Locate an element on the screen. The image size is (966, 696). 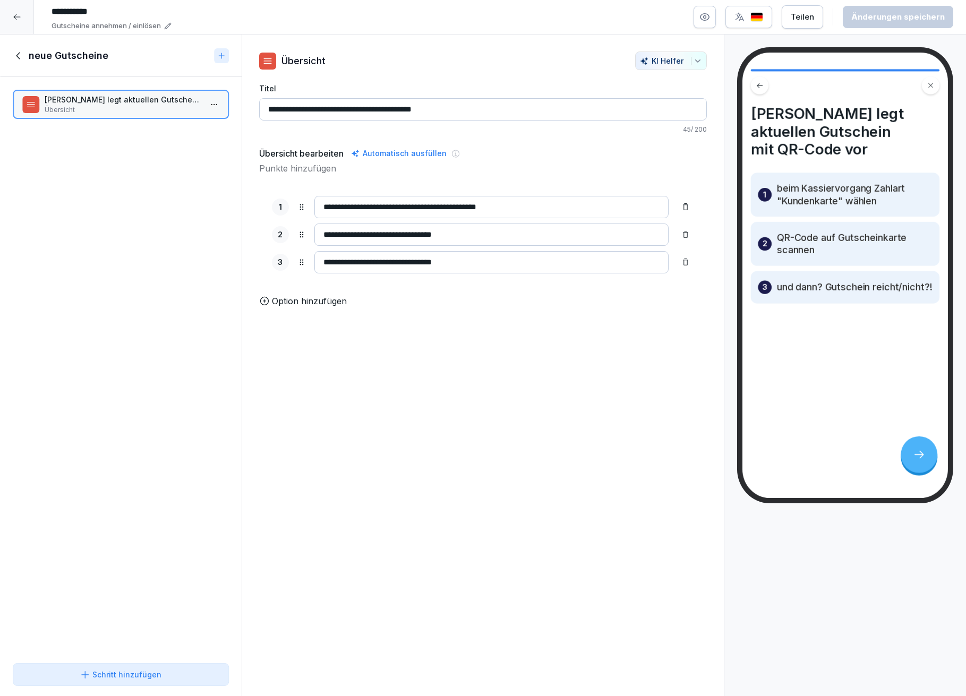
p: 45 / 200 is located at coordinates (483, 130).